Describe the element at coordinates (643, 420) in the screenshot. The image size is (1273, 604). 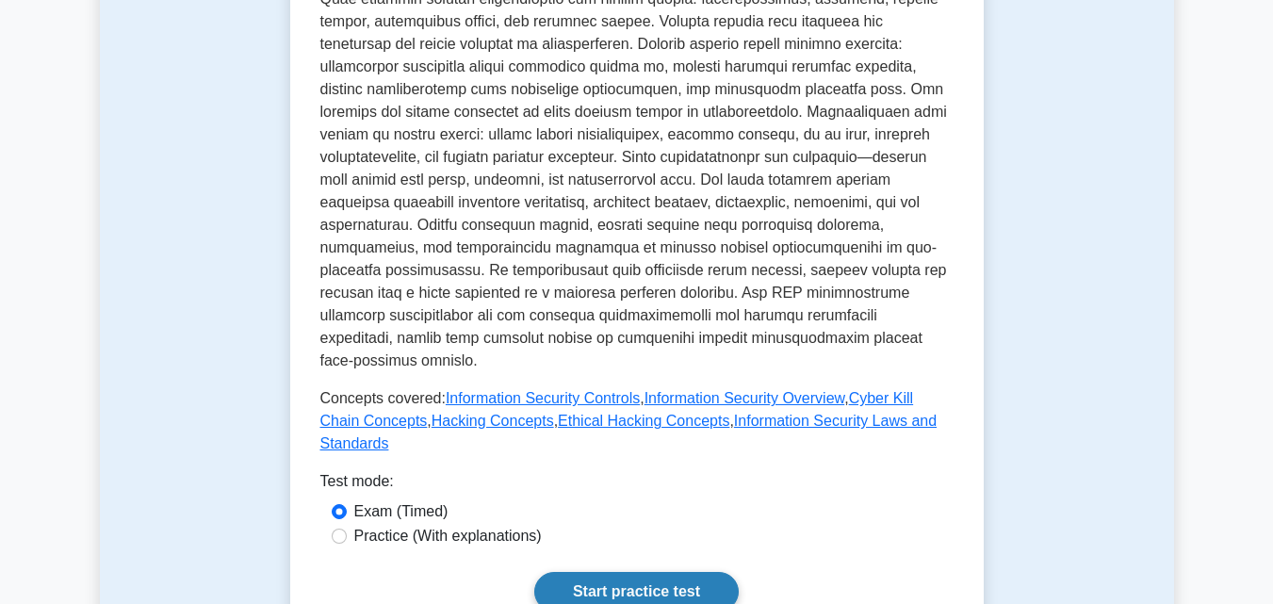
I see `a: Ethical Hacking Concepts` at that location.